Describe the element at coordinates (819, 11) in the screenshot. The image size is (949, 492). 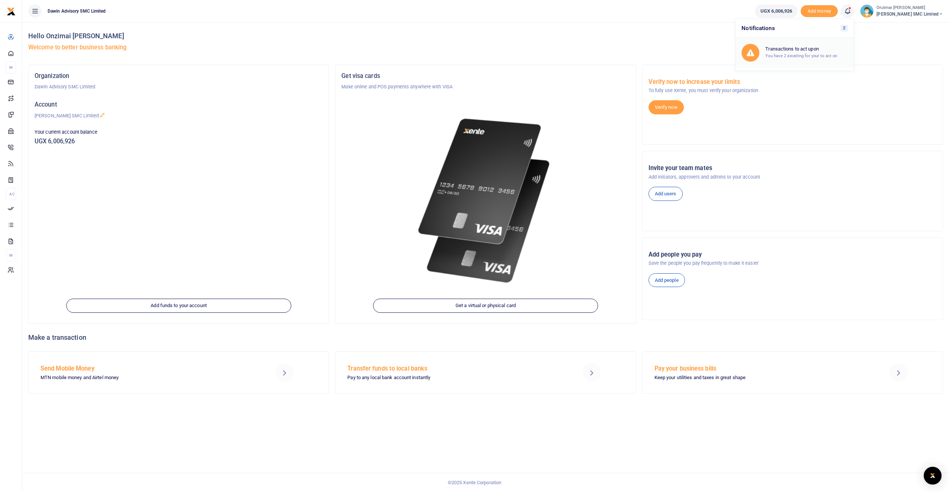
I see `span: Add money` at that location.